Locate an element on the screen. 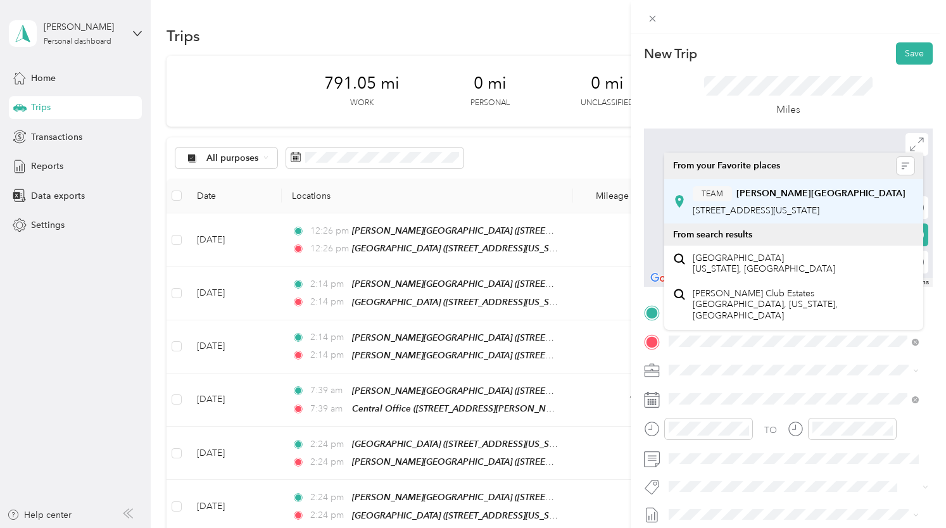  div: TO is located at coordinates (770, 430).